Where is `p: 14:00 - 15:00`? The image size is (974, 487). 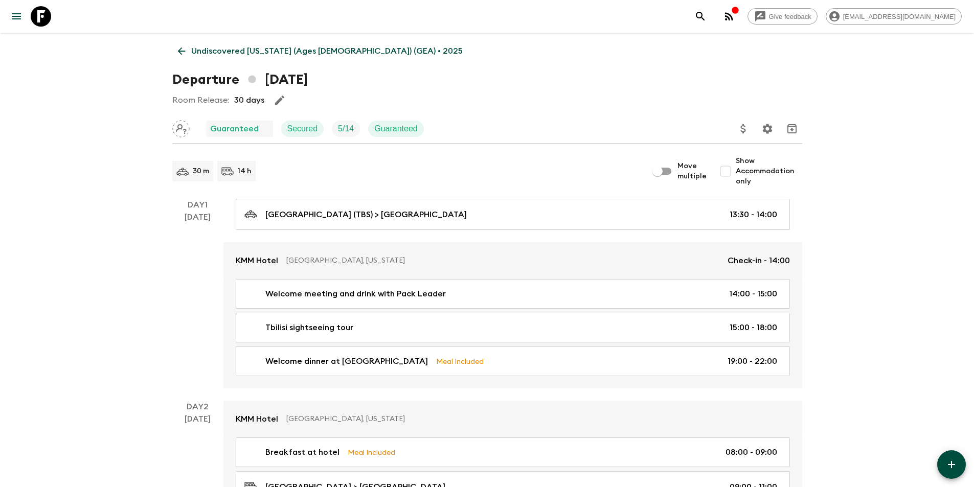
p: 14:00 - 15:00 is located at coordinates (753, 294).